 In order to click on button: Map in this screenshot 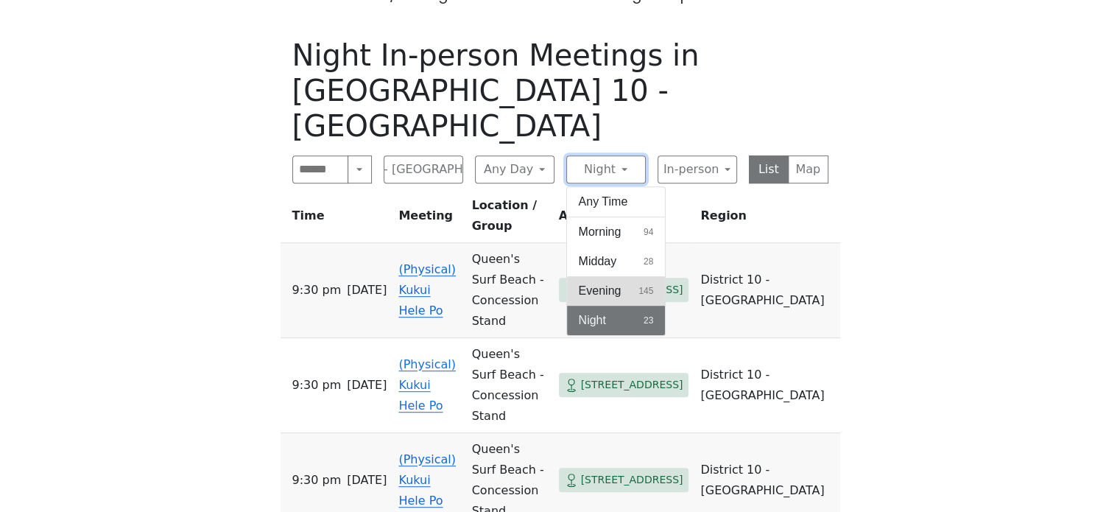, I will do `click(808, 169)`.